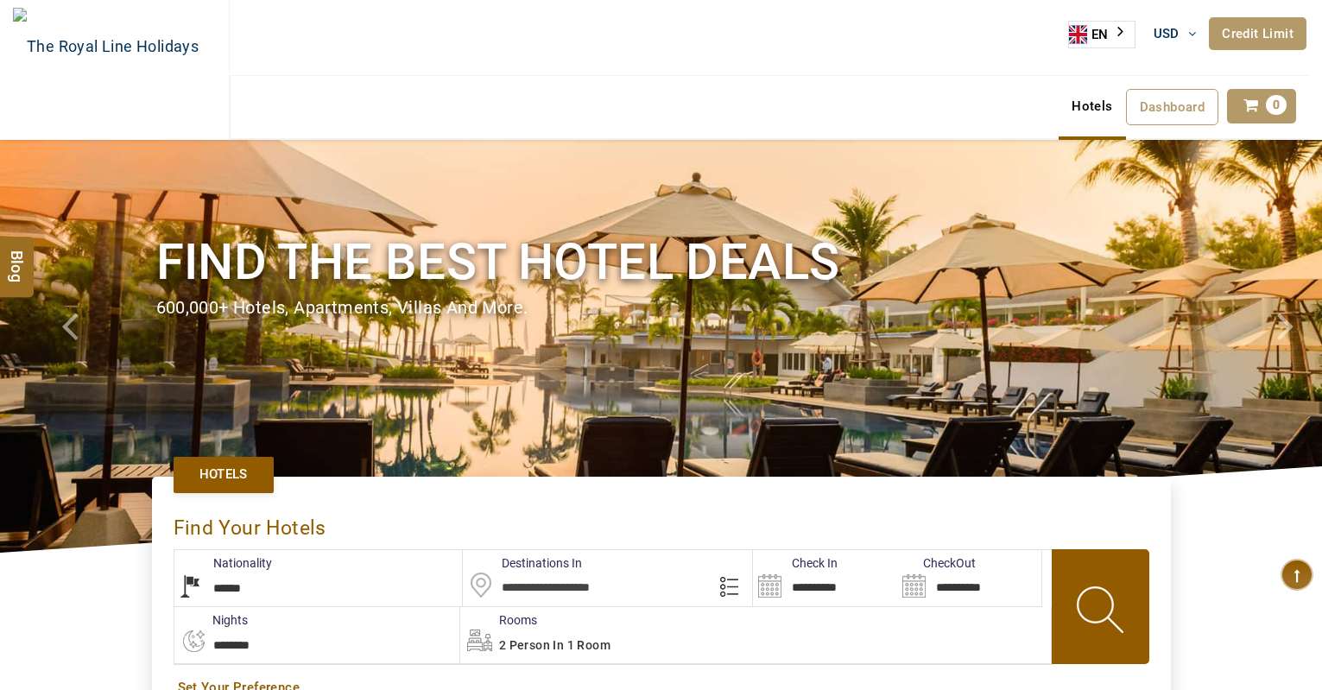 The image size is (1322, 690). What do you see at coordinates (498, 620) in the screenshot?
I see `label: Rooms` at bounding box center [498, 620].